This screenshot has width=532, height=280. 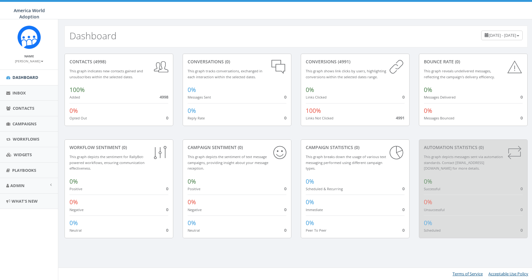 I want to click on div: Automation Statistics, so click(x=473, y=147).